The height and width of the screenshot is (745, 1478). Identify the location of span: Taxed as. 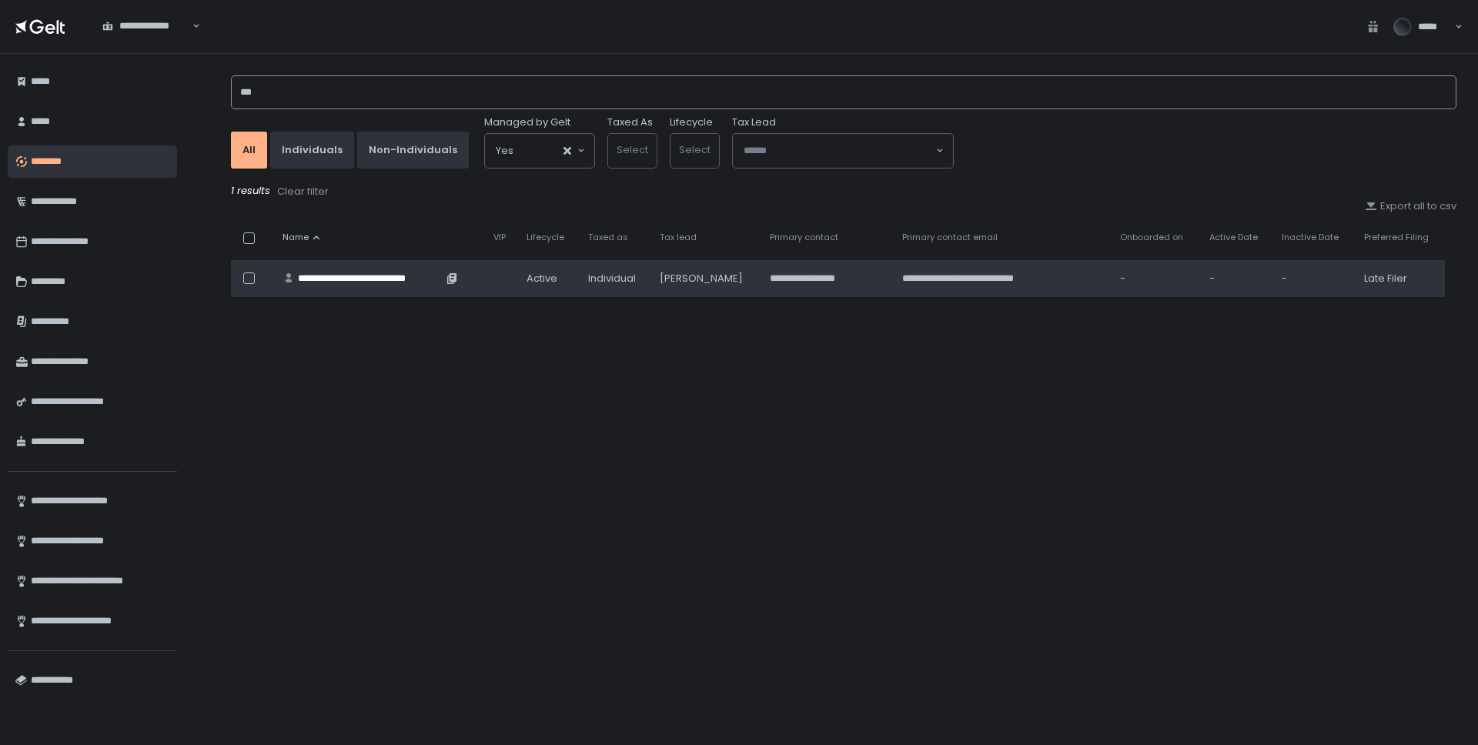
(608, 237).